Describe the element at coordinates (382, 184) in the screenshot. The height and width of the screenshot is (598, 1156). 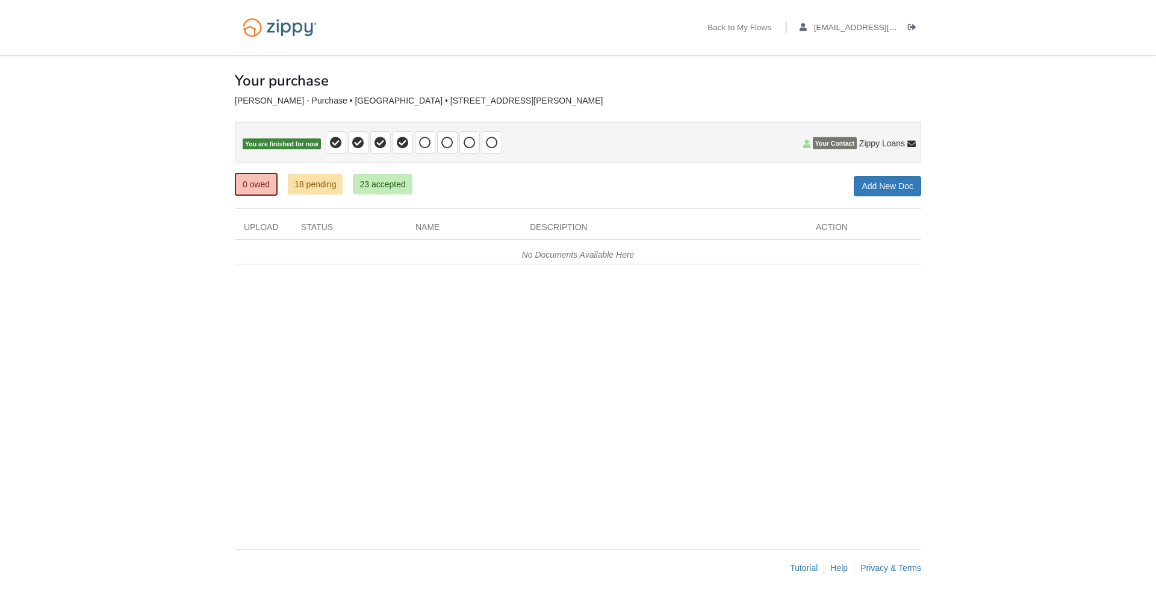
I see `a: 23 accepted` at that location.